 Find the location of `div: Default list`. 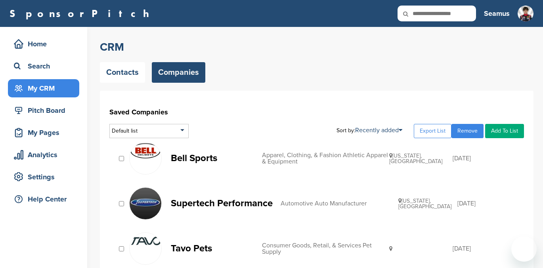

div: Default list is located at coordinates (149, 131).